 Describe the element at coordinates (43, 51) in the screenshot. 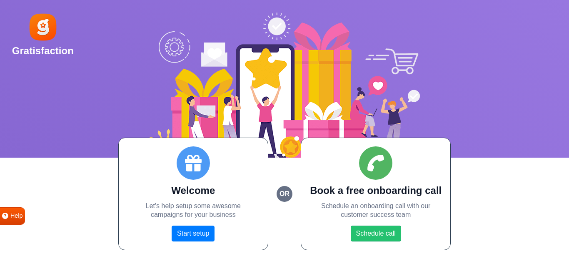

I see `h2: Gratisfaction` at that location.